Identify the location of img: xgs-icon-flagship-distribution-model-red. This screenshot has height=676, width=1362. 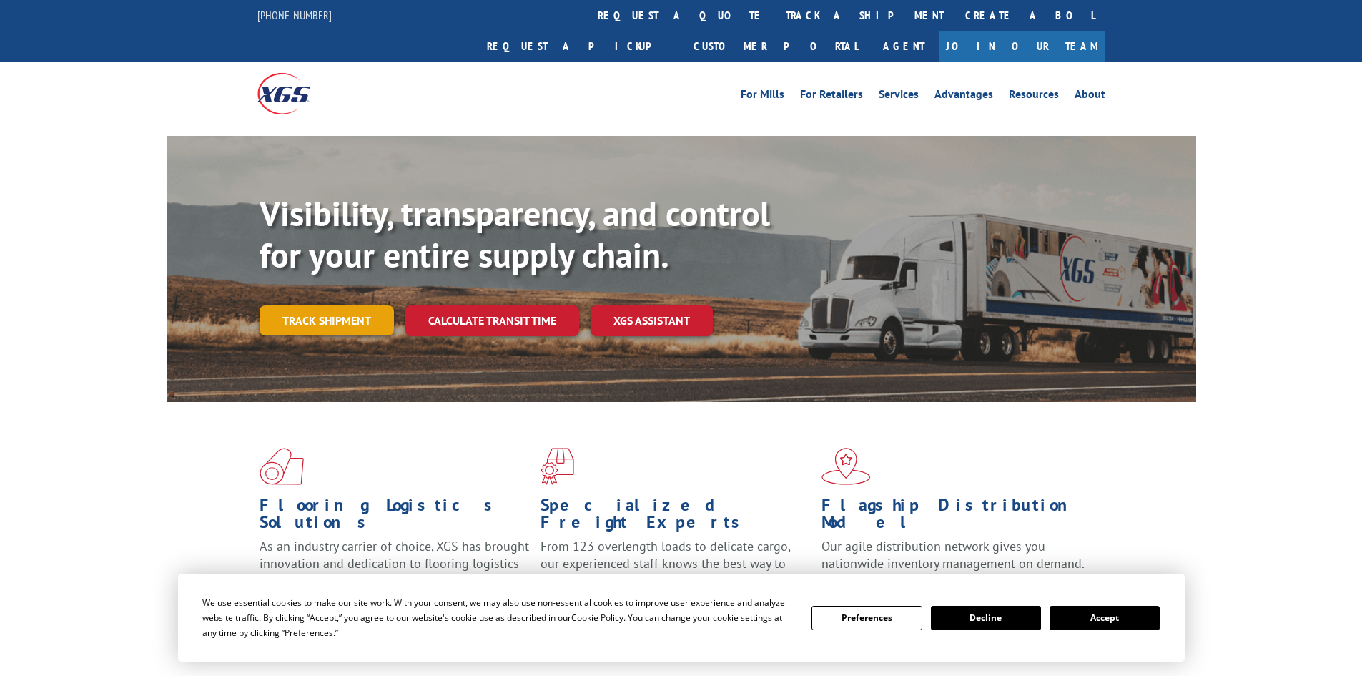
(846, 466).